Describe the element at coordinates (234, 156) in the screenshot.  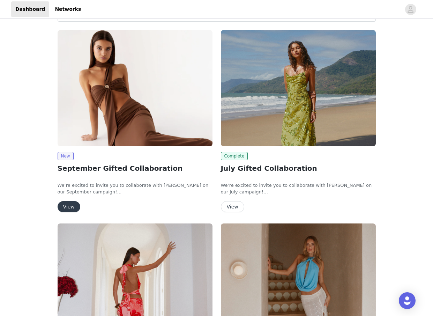
I see `span: Complete` at that location.